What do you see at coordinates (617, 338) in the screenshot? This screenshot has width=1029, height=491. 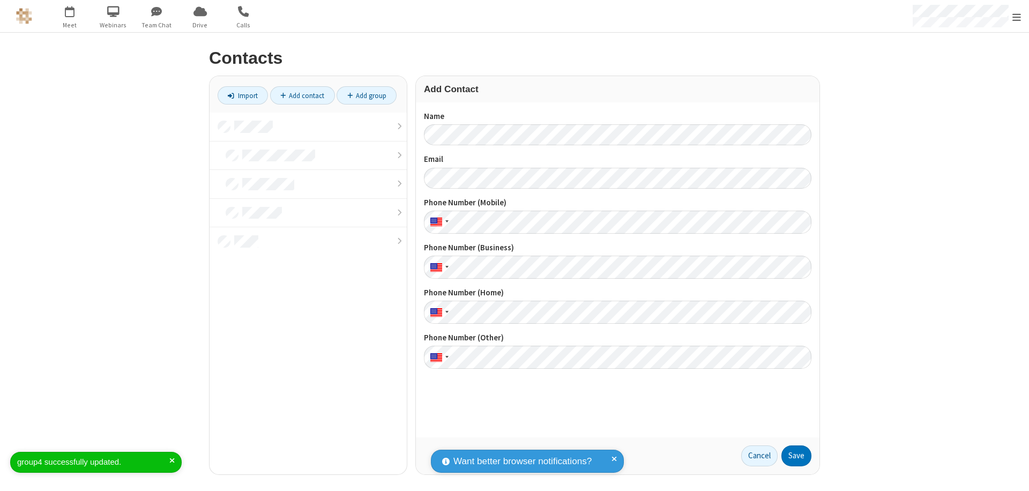 I see `label: Phone Number (Other)` at bounding box center [617, 338].